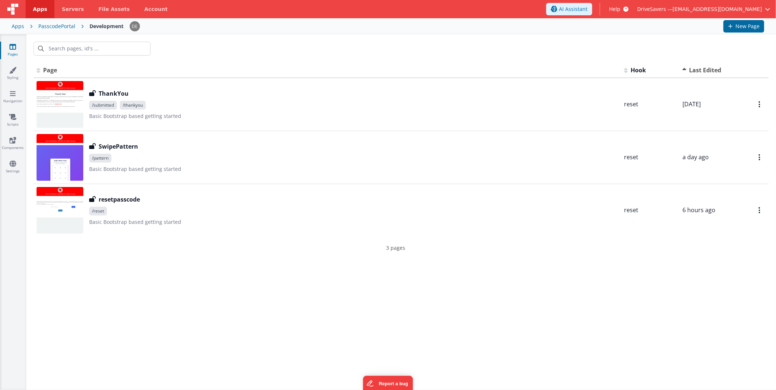 This screenshot has height=390, width=776. Describe the element at coordinates (695, 157) in the screenshot. I see `span: a day ago` at that location.